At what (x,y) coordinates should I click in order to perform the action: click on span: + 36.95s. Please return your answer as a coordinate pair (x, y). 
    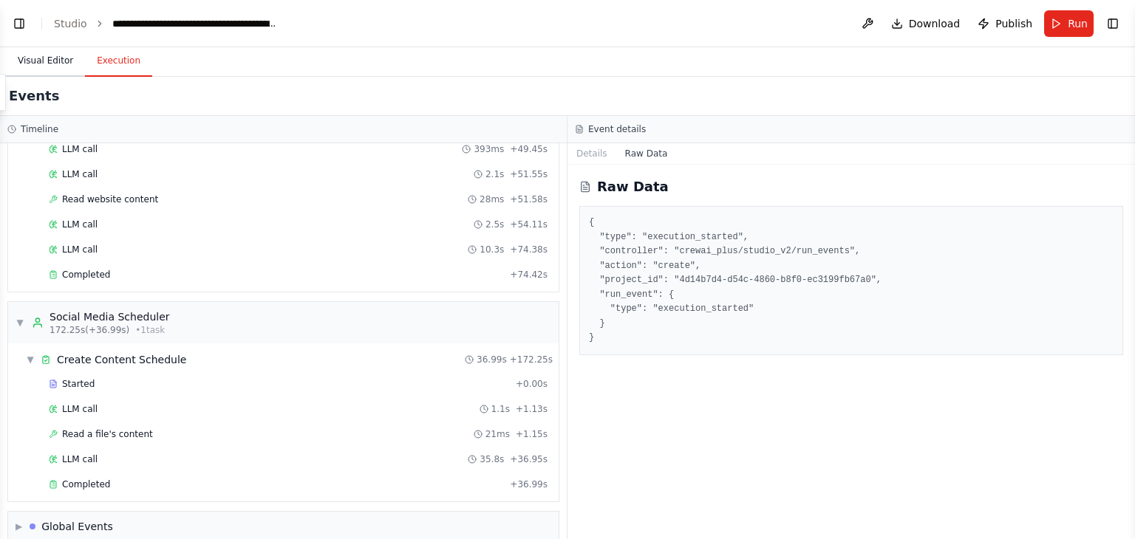
    Looking at the image, I should click on (528, 460).